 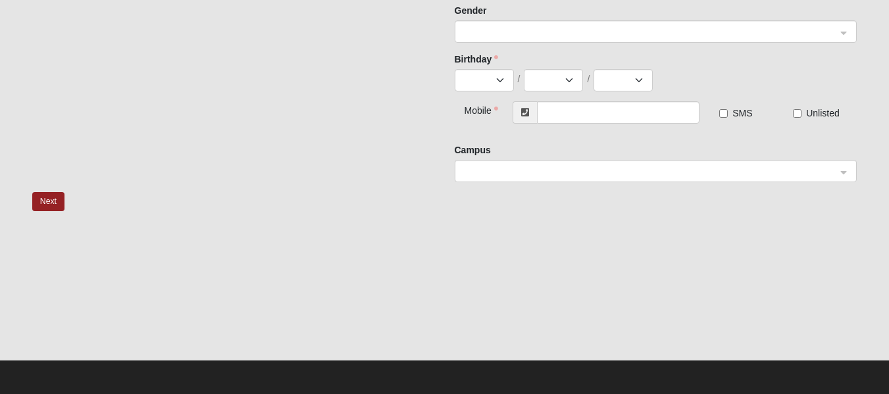 What do you see at coordinates (472, 150) in the screenshot?
I see `label: Campus` at bounding box center [472, 150].